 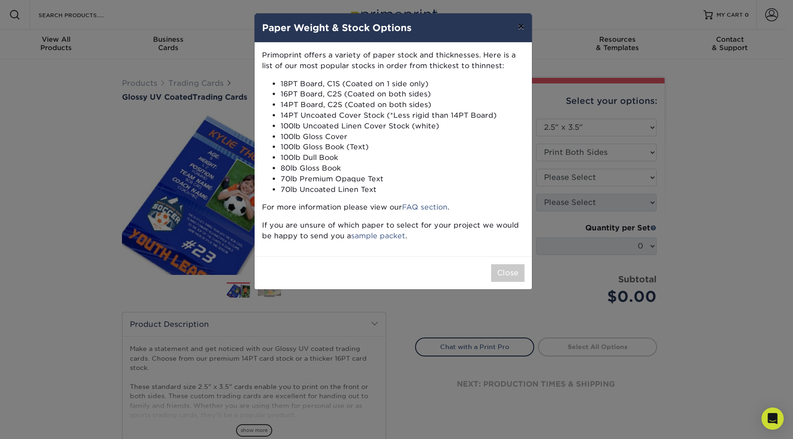 I want to click on div: Open Intercom Messenger, so click(x=773, y=419).